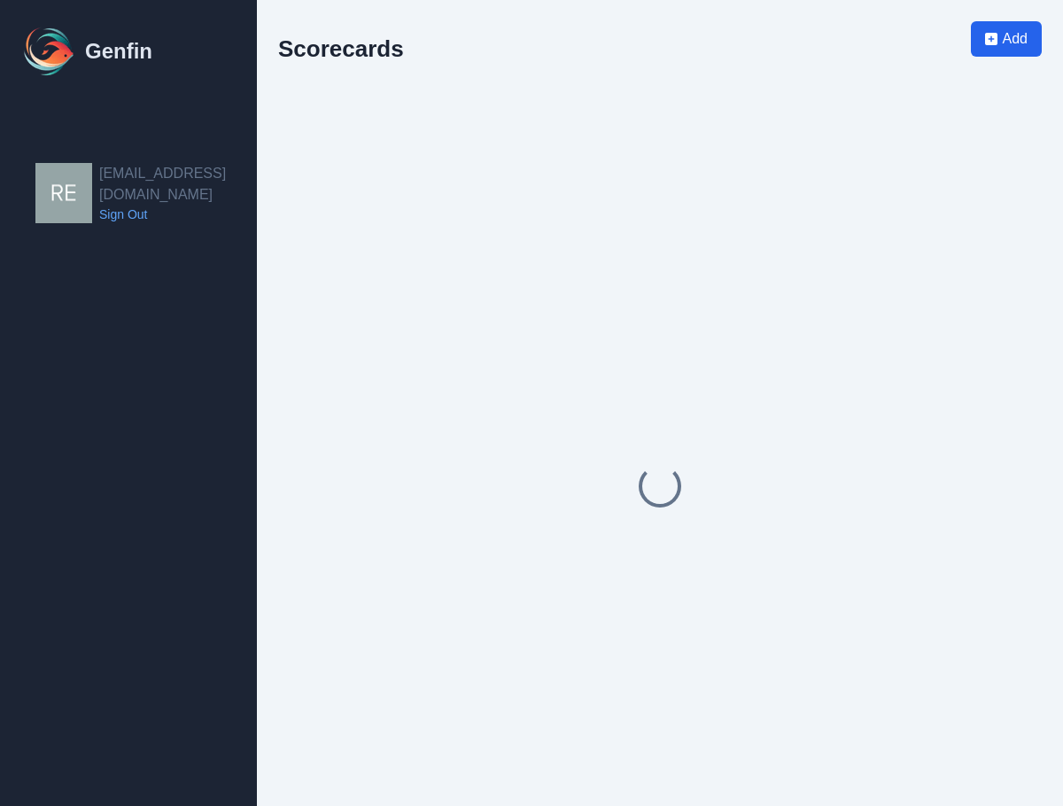 Image resolution: width=1063 pixels, height=806 pixels. What do you see at coordinates (341, 49) in the screenshot?
I see `h2: Scorecards` at bounding box center [341, 49].